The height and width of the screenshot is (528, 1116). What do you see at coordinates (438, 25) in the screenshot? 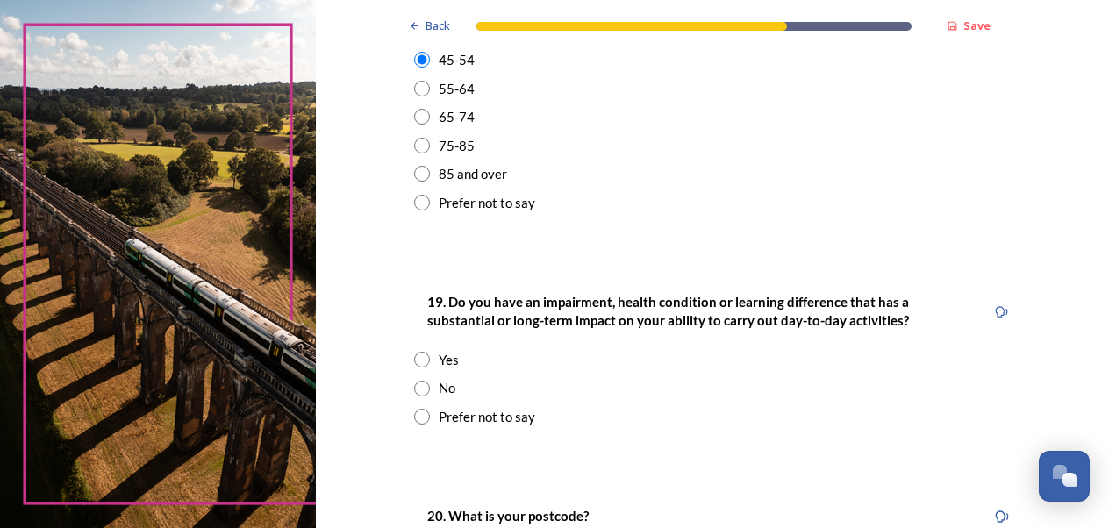
I see `span: Back` at bounding box center [438, 25].